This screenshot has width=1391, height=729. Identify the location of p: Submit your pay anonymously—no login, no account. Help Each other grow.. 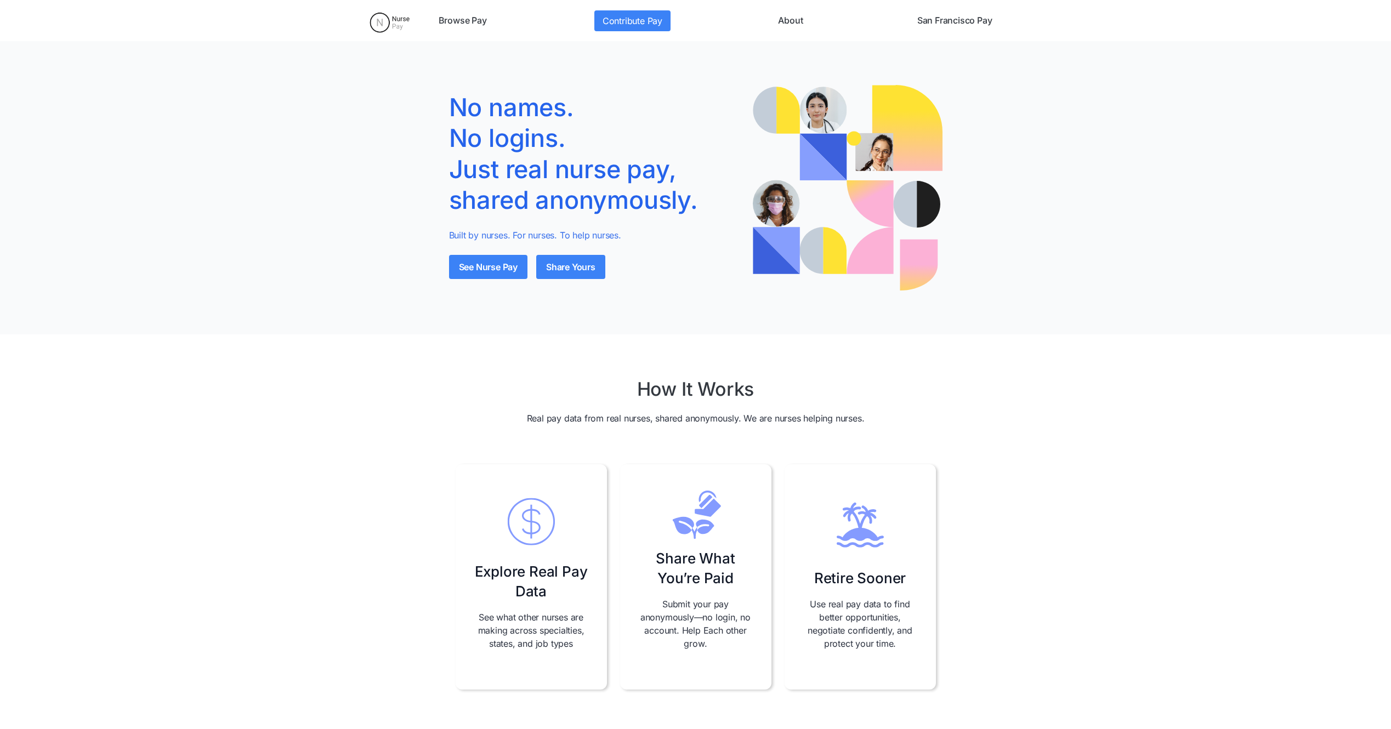
(696, 624).